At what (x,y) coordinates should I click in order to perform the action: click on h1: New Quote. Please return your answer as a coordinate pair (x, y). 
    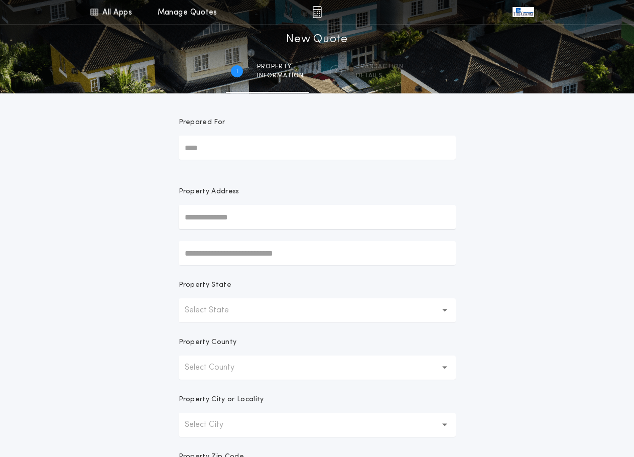
    Looking at the image, I should click on (317, 40).